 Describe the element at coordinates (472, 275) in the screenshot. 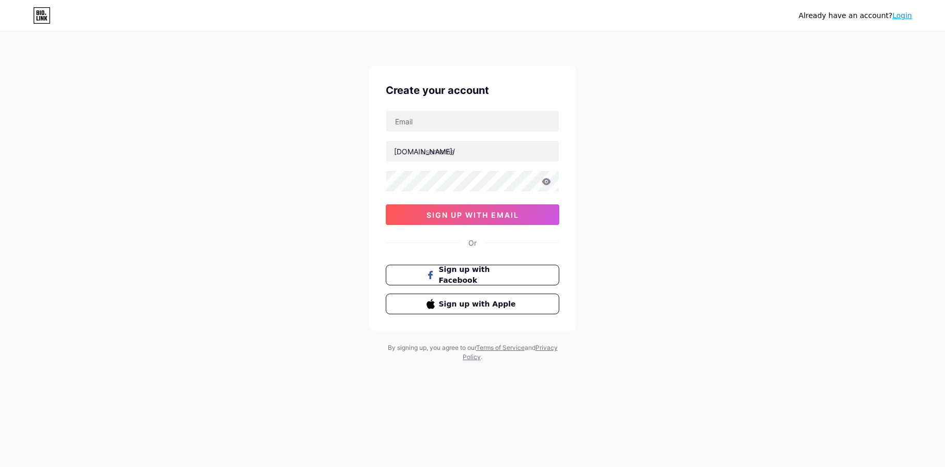

I see `a: Sign up with Facebook` at that location.